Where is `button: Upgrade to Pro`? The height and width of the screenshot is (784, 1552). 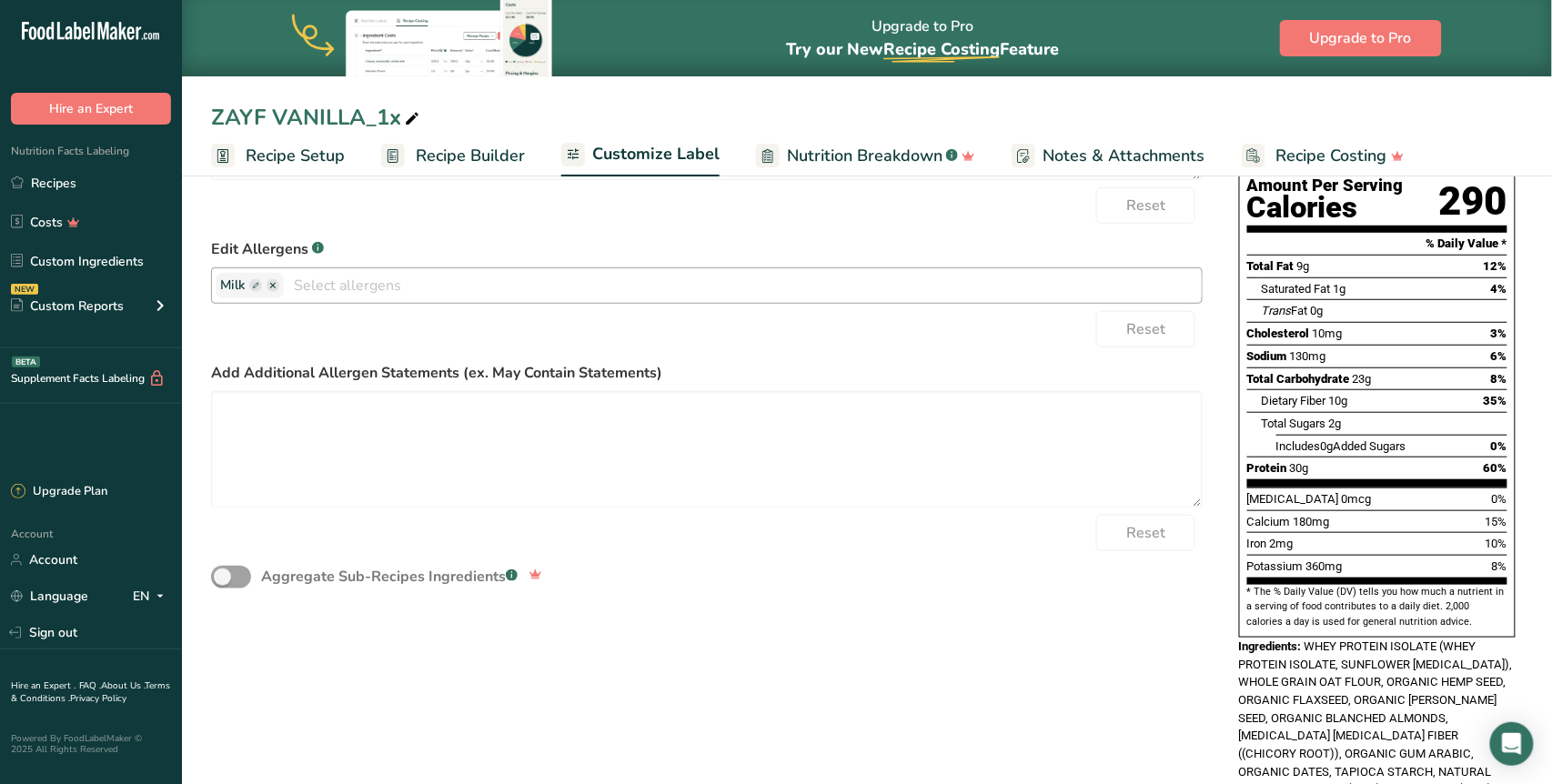
button: Upgrade to Pro is located at coordinates (1361, 38).